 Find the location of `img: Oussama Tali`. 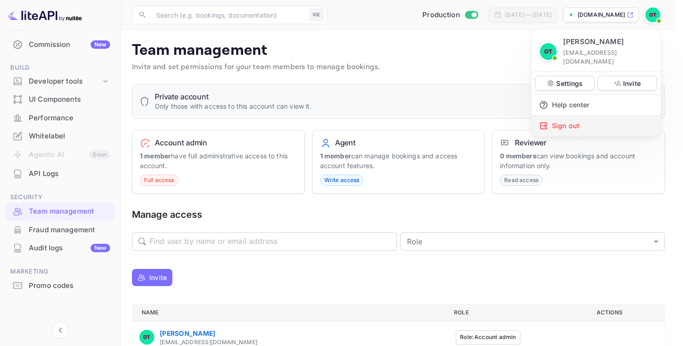

img: Oussama Tali is located at coordinates (548, 52).